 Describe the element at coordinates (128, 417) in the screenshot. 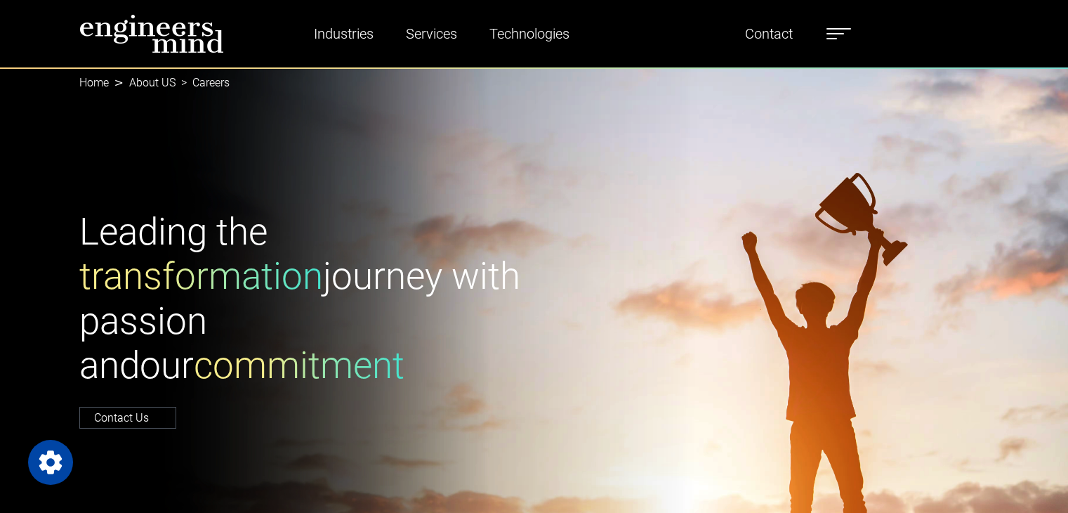

I see `a: Contact Us` at that location.